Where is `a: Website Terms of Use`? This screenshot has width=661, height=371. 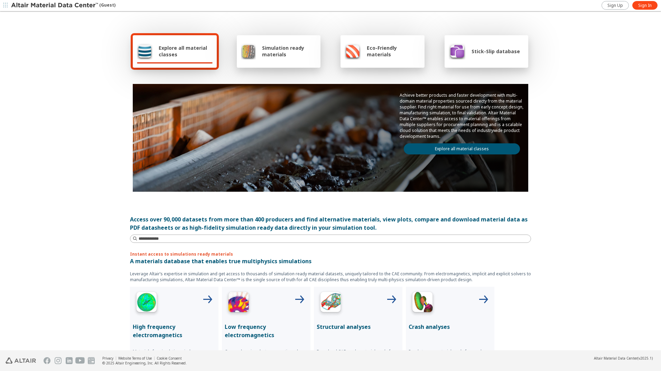
a: Website Terms of Use is located at coordinates (135, 358).